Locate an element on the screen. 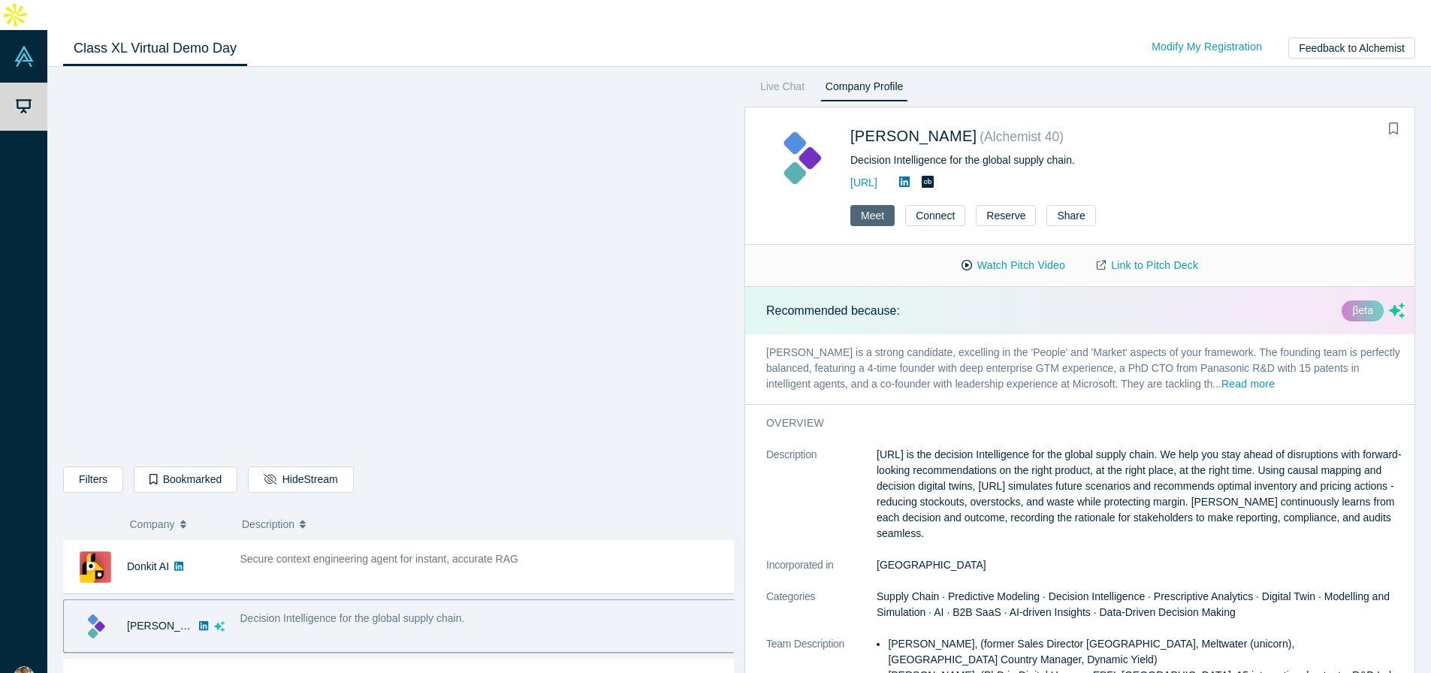 The image size is (1431, 673). button: Read more is located at coordinates (1247, 384).